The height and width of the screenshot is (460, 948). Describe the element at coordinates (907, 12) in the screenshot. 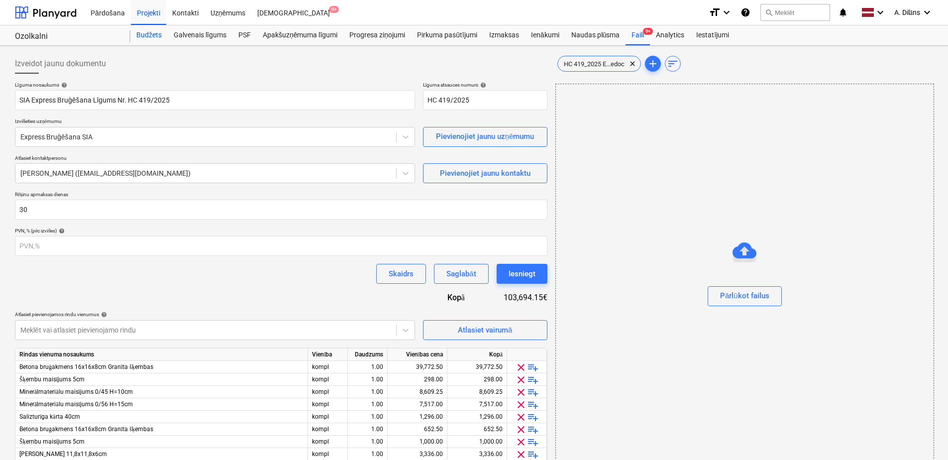

I see `span: A. Dilāns` at that location.